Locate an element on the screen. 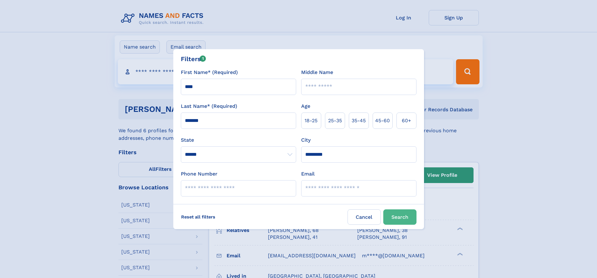 The image size is (597, 278). label: Email is located at coordinates (308, 174).